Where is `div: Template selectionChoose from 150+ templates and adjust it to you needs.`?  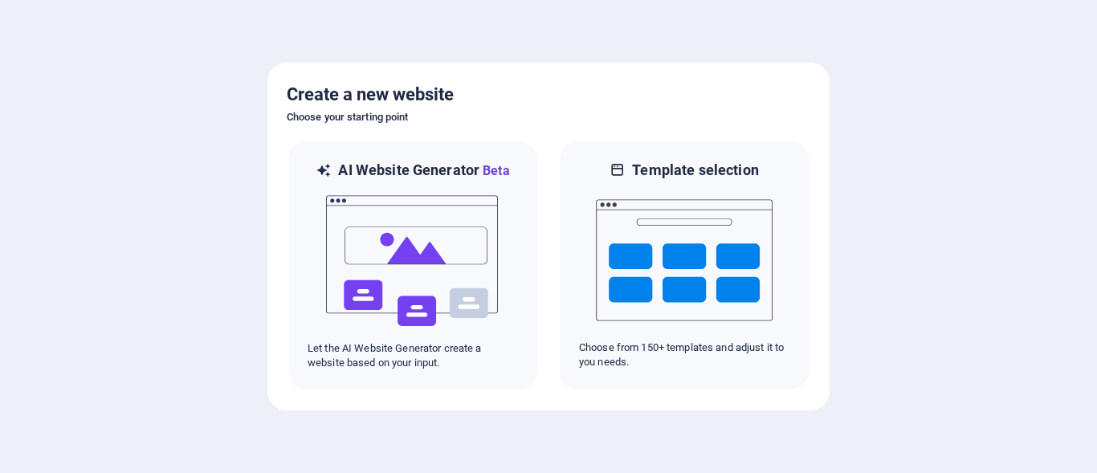 div: Template selectionChoose from 150+ templates and adjust it to you needs. is located at coordinates (684, 265).